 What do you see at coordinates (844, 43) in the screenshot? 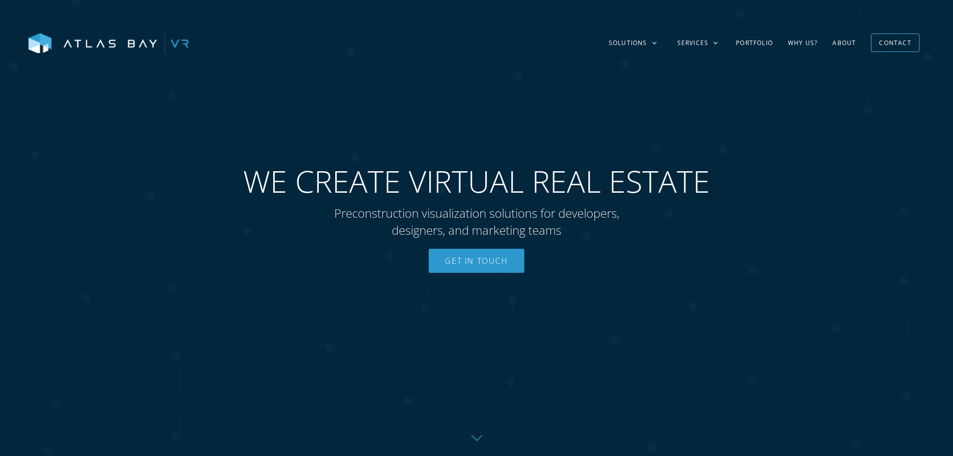
I see `a: About` at bounding box center [844, 43].